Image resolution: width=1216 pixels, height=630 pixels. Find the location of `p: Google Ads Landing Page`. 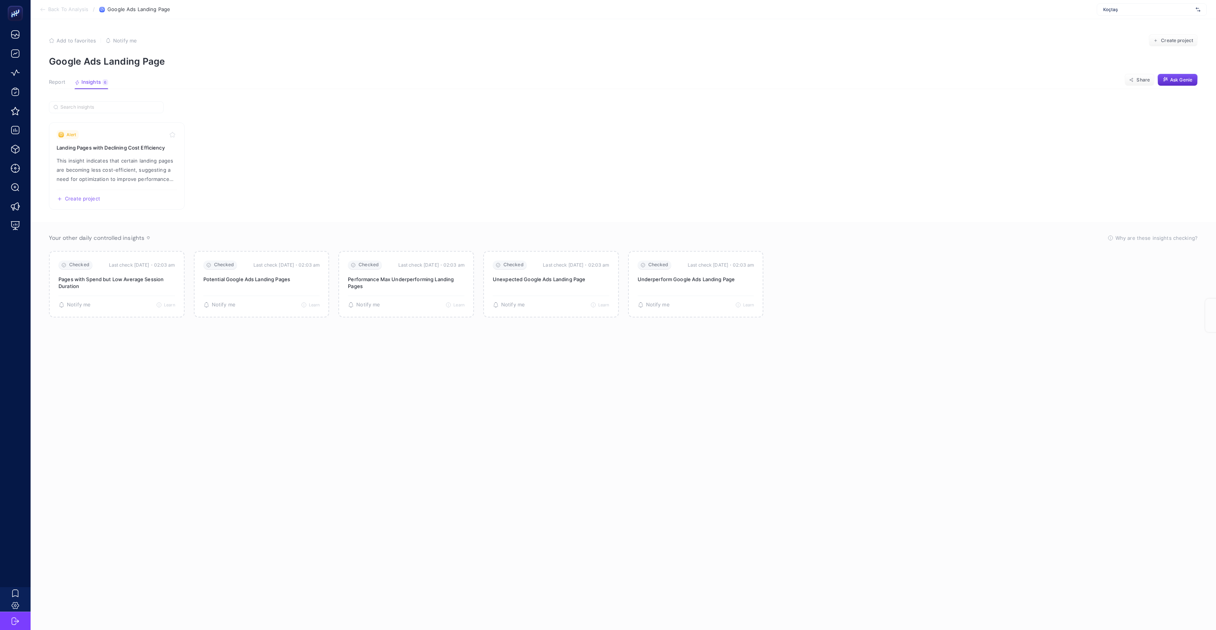

p: Google Ads Landing Page is located at coordinates (623, 61).